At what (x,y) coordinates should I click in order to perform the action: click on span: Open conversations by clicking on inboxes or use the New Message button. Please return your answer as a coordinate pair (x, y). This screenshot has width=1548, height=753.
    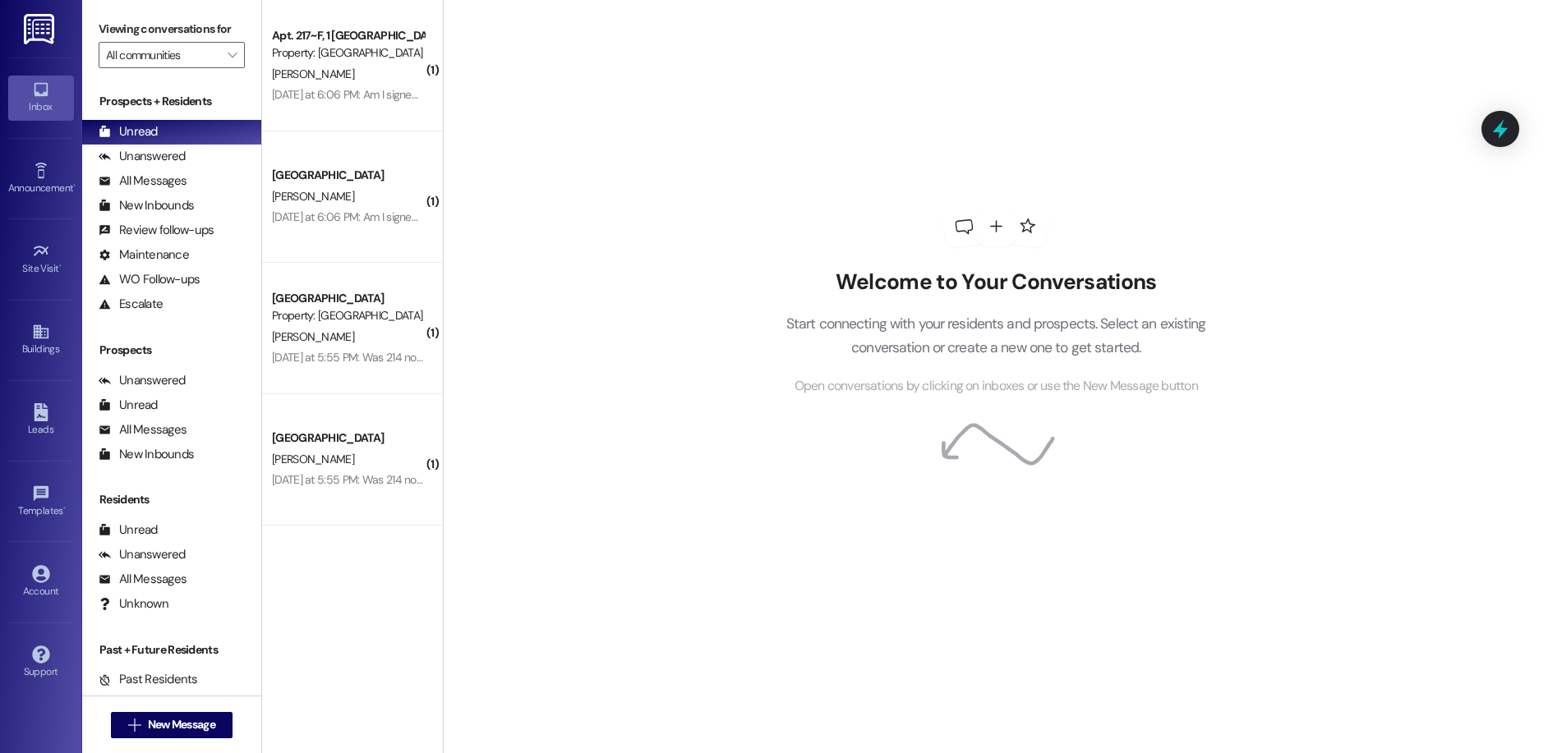
    Looking at the image, I should click on (996, 386).